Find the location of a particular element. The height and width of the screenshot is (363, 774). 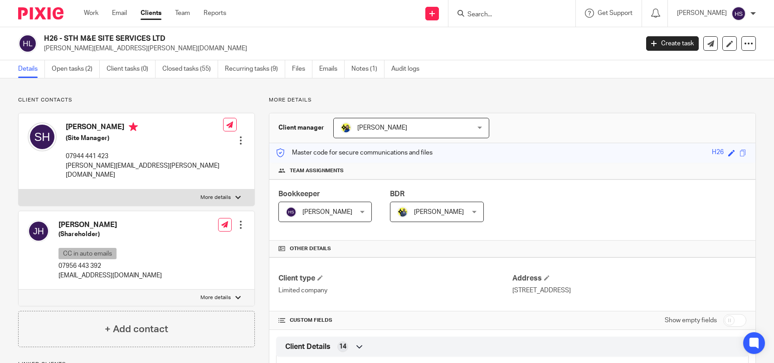

h4: Client type is located at coordinates (395, 278).